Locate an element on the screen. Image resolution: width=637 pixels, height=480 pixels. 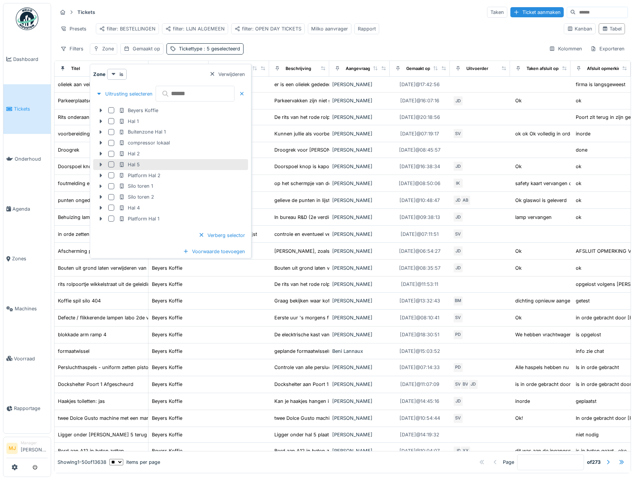
div: IK is located at coordinates (458, 183).